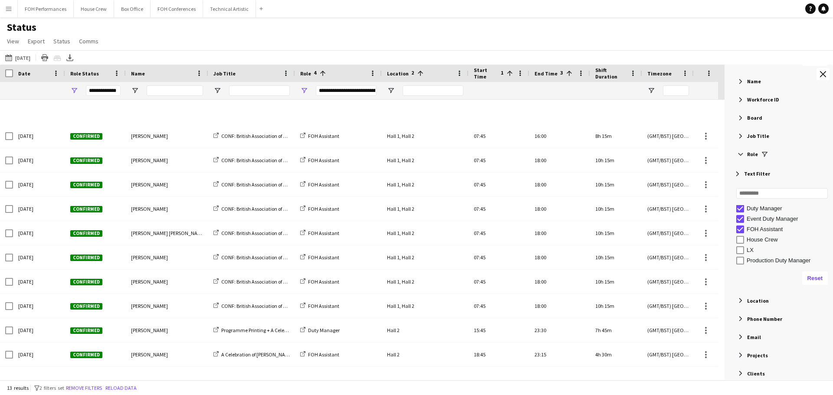  Describe the element at coordinates (224, 73) in the screenshot. I see `span: Job Title` at that location.